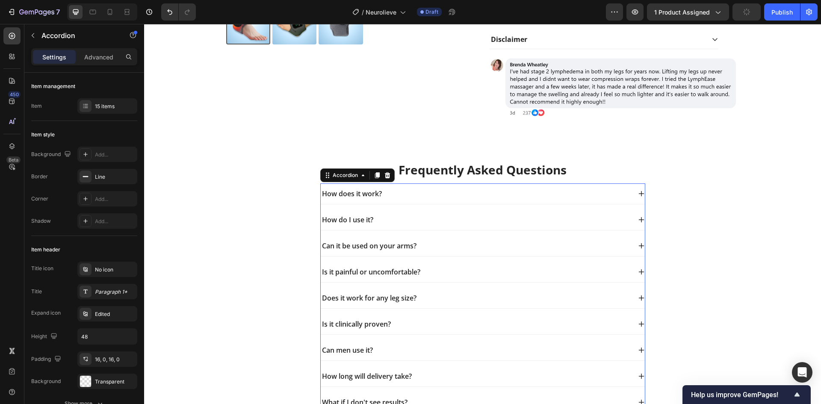 This screenshot has height=404, width=821. I want to click on div: Publish, so click(782, 12).